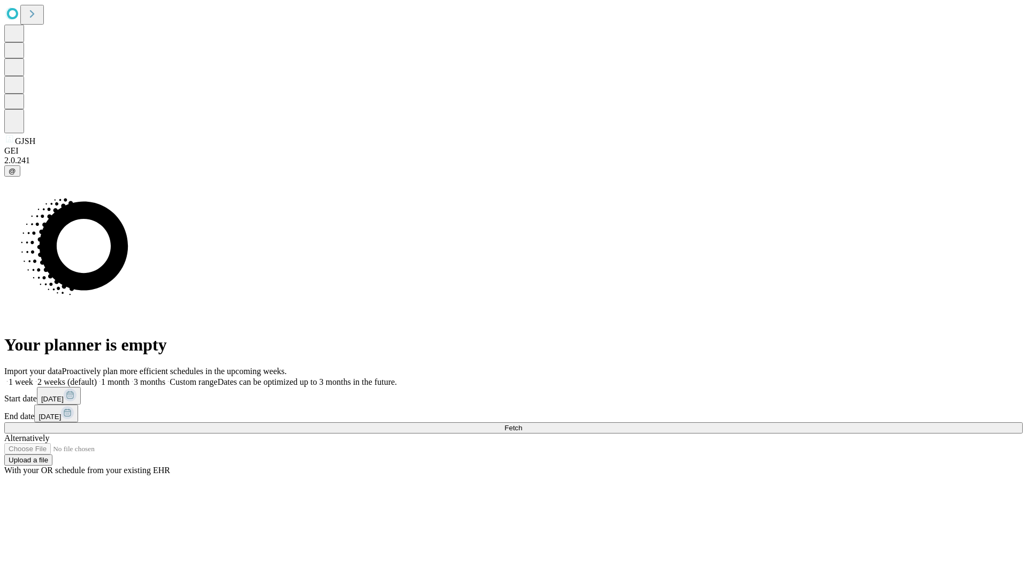 The image size is (1027, 578). Describe the element at coordinates (514, 428) in the screenshot. I see `button: Fetch` at that location.